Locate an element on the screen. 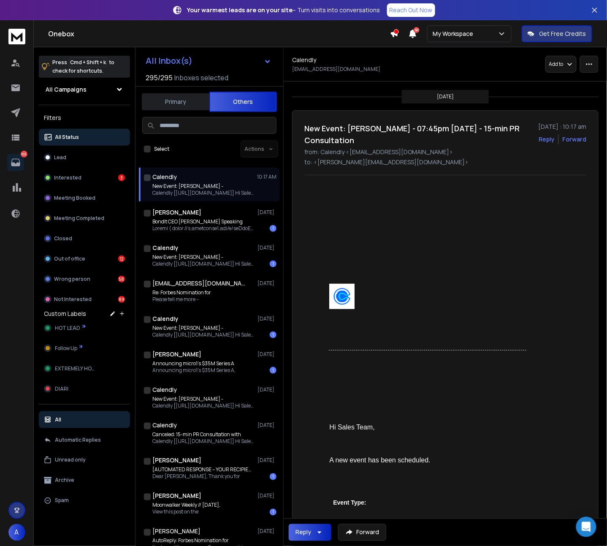  h3: Custom Labels is located at coordinates (65, 314).